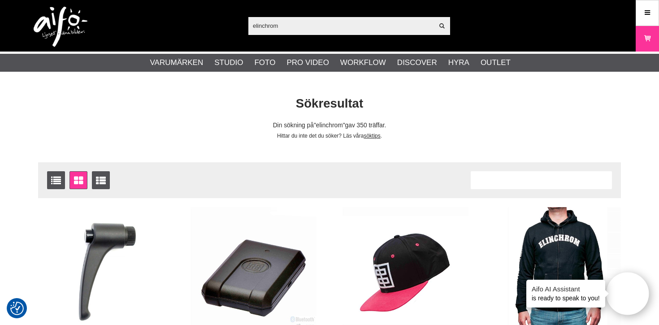  I want to click on input: Sök produkter ..., so click(341, 26).